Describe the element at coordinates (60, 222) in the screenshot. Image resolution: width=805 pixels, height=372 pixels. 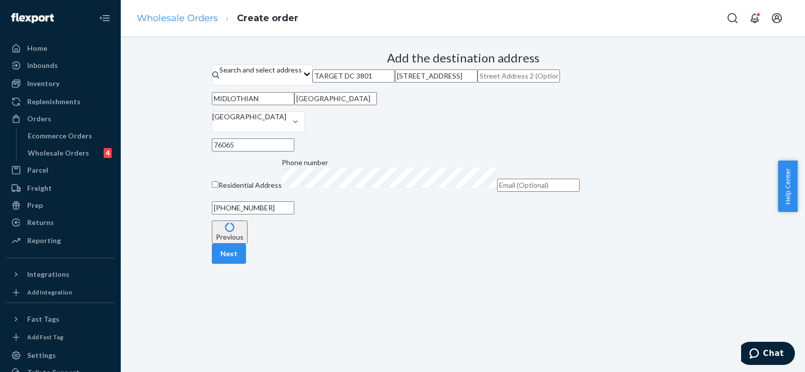
I see `a: Returns` at that location.